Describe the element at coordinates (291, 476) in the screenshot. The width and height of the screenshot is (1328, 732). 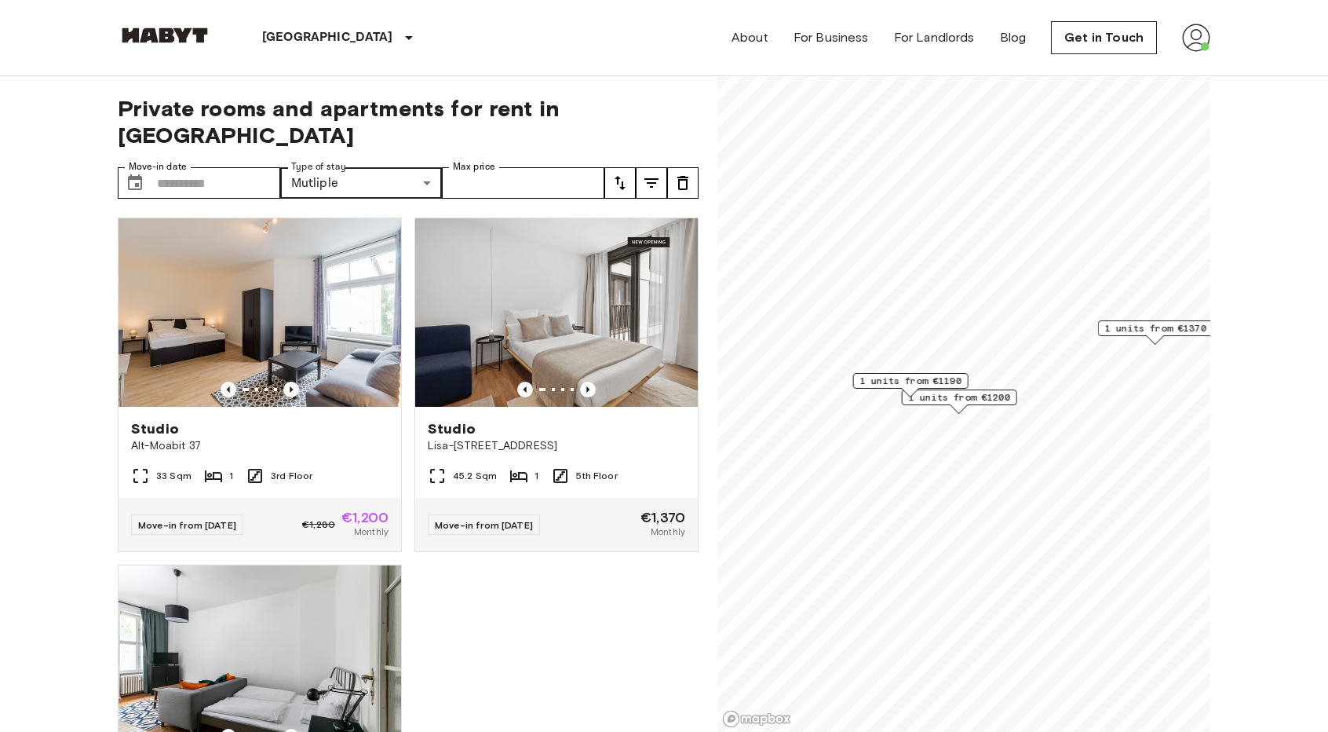
I see `span: 3rd Floor` at that location.